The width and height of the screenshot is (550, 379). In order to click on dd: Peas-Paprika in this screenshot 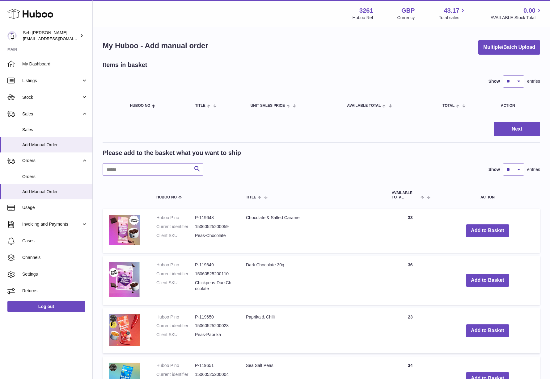, I will do `click(214, 335)`.